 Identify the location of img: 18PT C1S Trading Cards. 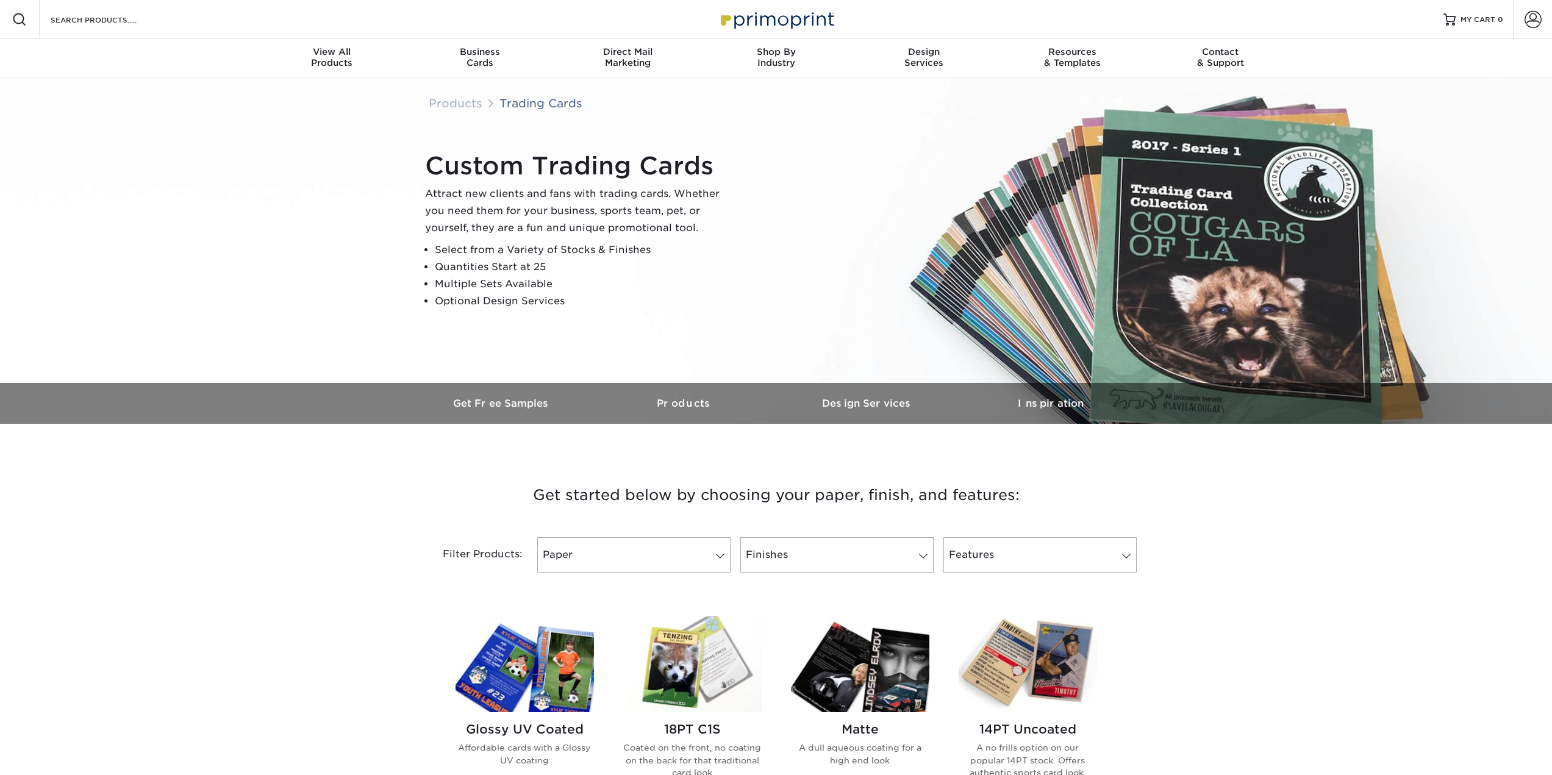
(692, 664).